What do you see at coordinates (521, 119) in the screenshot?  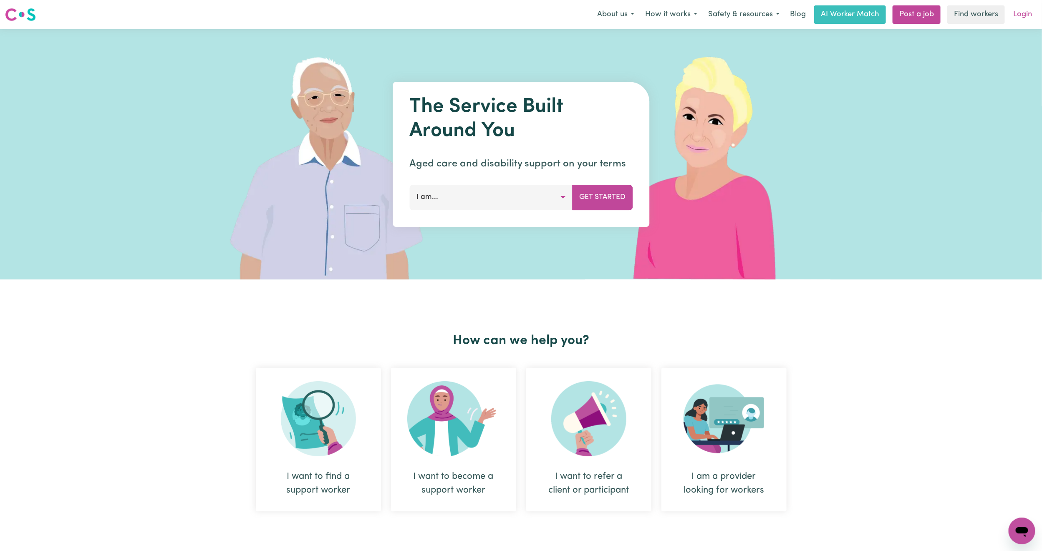 I see `h1: The Service Built Around You` at bounding box center [521, 119].